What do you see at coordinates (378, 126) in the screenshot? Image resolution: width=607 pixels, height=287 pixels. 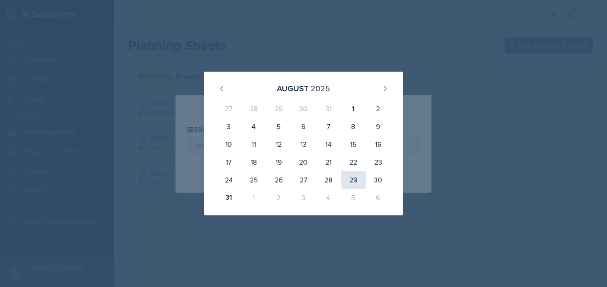 I see `div: 9` at bounding box center [378, 126].